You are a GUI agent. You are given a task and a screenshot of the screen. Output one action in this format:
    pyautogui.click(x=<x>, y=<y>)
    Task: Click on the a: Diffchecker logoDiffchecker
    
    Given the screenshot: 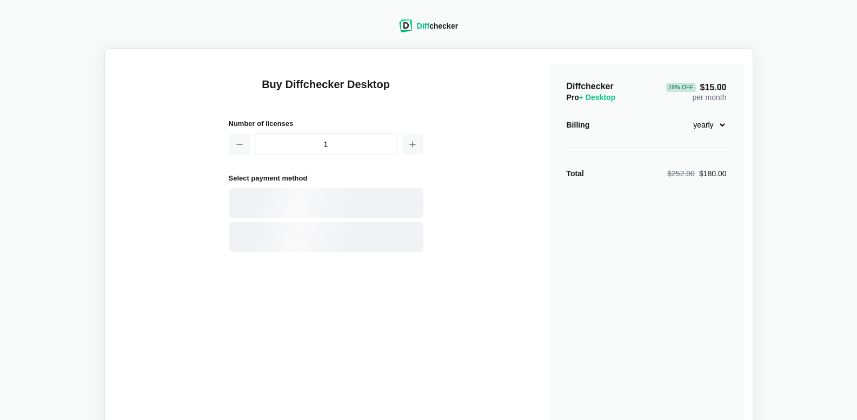 What is the action you would take?
    pyautogui.click(x=428, y=30)
    